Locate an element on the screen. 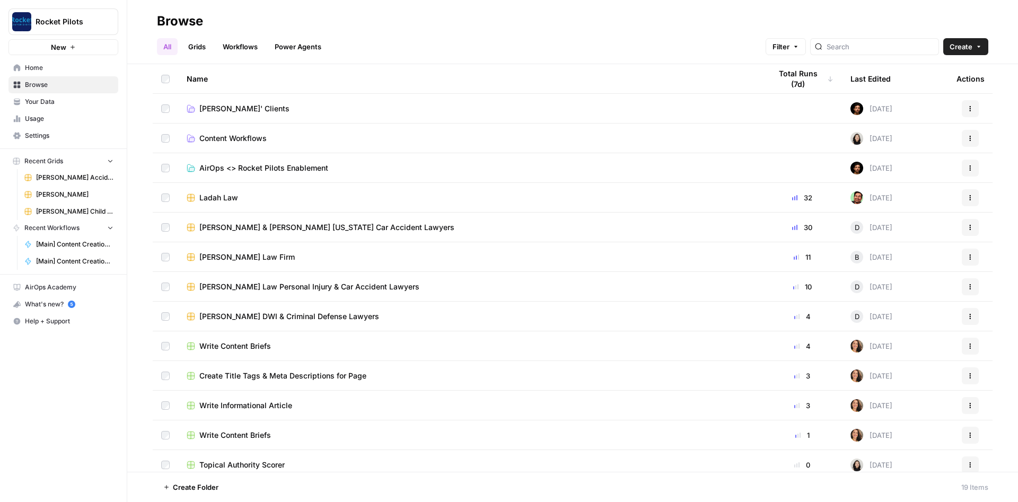  div: Name is located at coordinates (470, 78).